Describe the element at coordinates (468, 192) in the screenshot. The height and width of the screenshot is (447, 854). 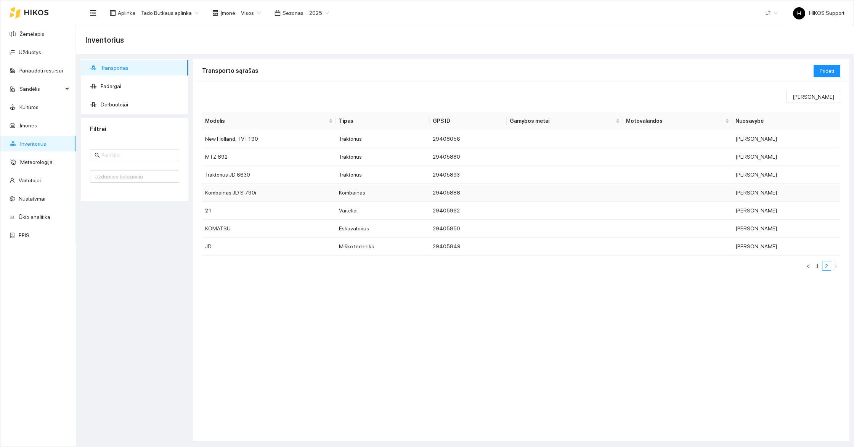
I see `td: 29405888` at that location.